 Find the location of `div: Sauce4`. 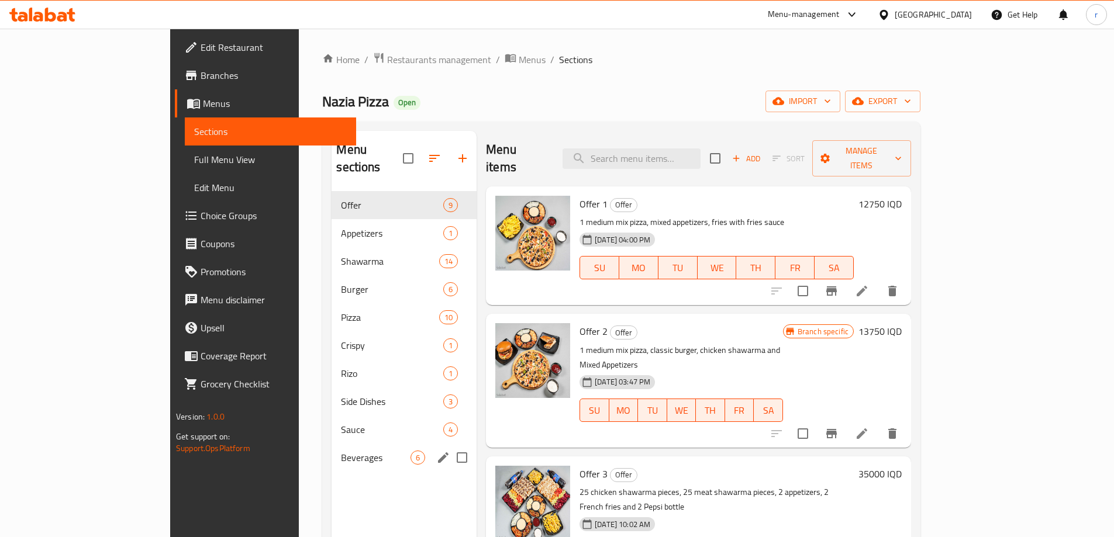

div: Sauce4 is located at coordinates (404, 430).